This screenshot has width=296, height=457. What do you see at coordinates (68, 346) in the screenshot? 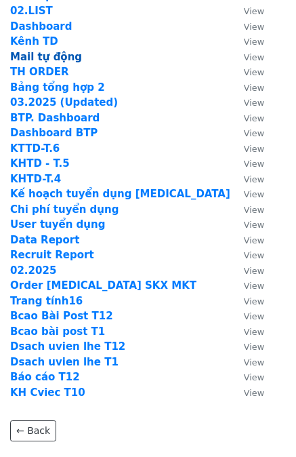
I see `a: Dsach uvien lhe T12` at bounding box center [68, 346].